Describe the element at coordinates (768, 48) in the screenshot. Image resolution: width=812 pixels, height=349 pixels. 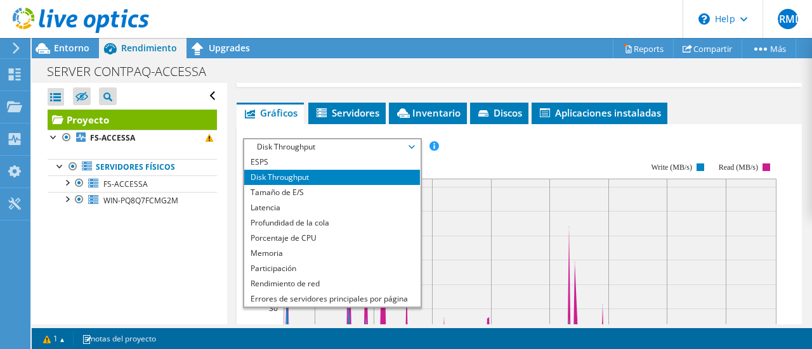
I see `a: Más` at that location.